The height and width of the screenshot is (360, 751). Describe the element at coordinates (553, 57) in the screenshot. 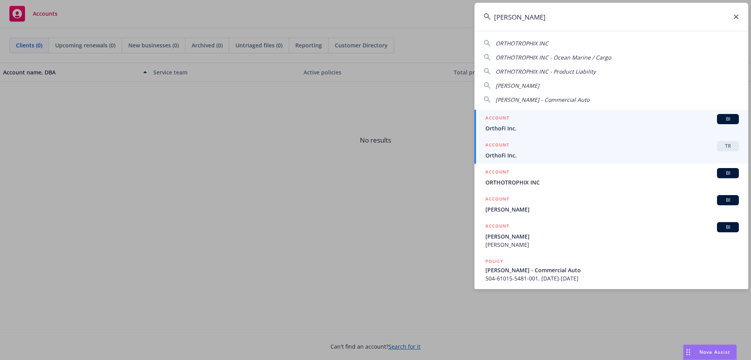

I see `span: ORTHOTROPHIX INC - Ocean Marine / Cargo` at that location.